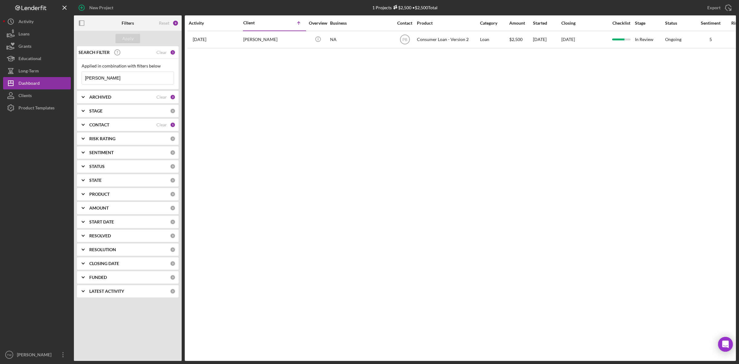  Describe the element at coordinates (37, 34) in the screenshot. I see `a: Loans` at that location.